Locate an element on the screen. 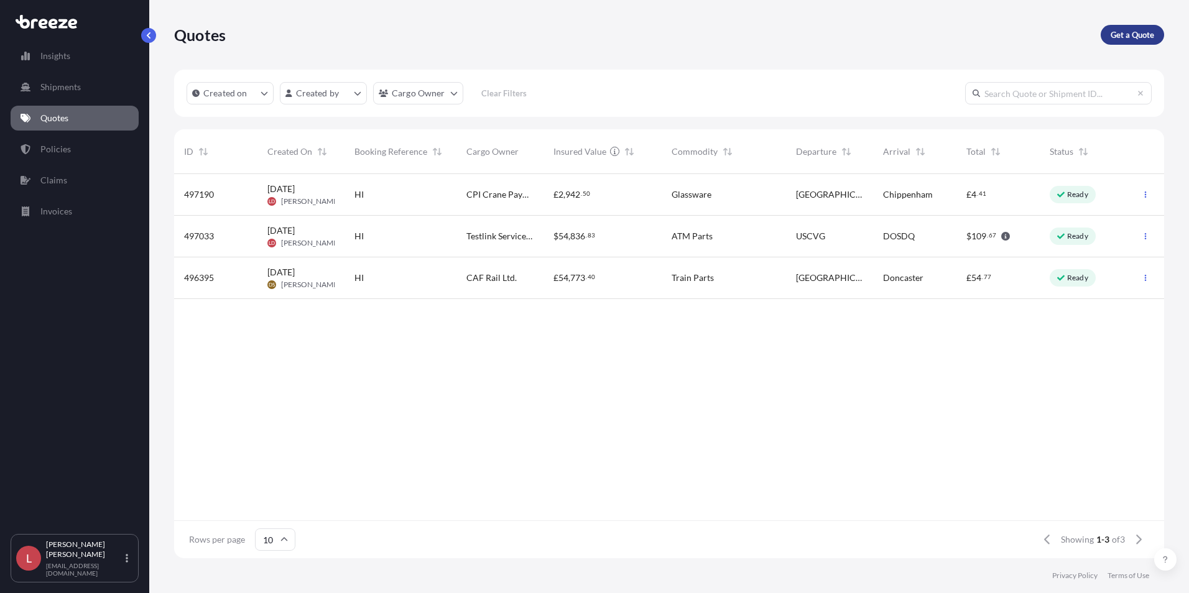 The width and height of the screenshot is (1189, 593). span: Rows per page is located at coordinates (217, 540).